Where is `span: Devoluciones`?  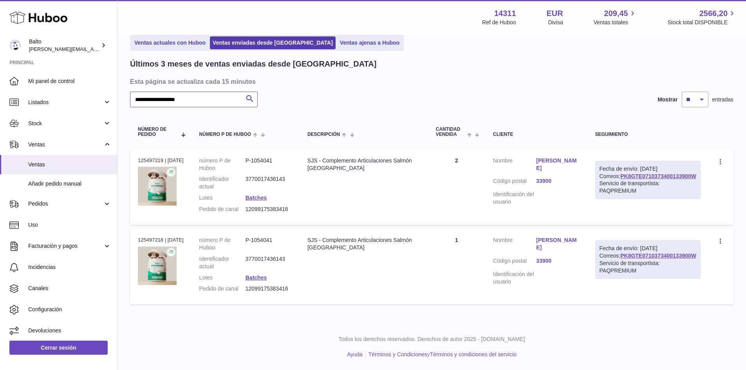
span: Devoluciones is located at coordinates (70, 330).